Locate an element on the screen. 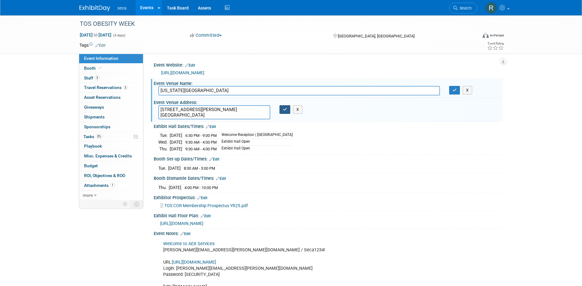  div: Booth Dismantle Dates/Times: is located at coordinates (328, 178).